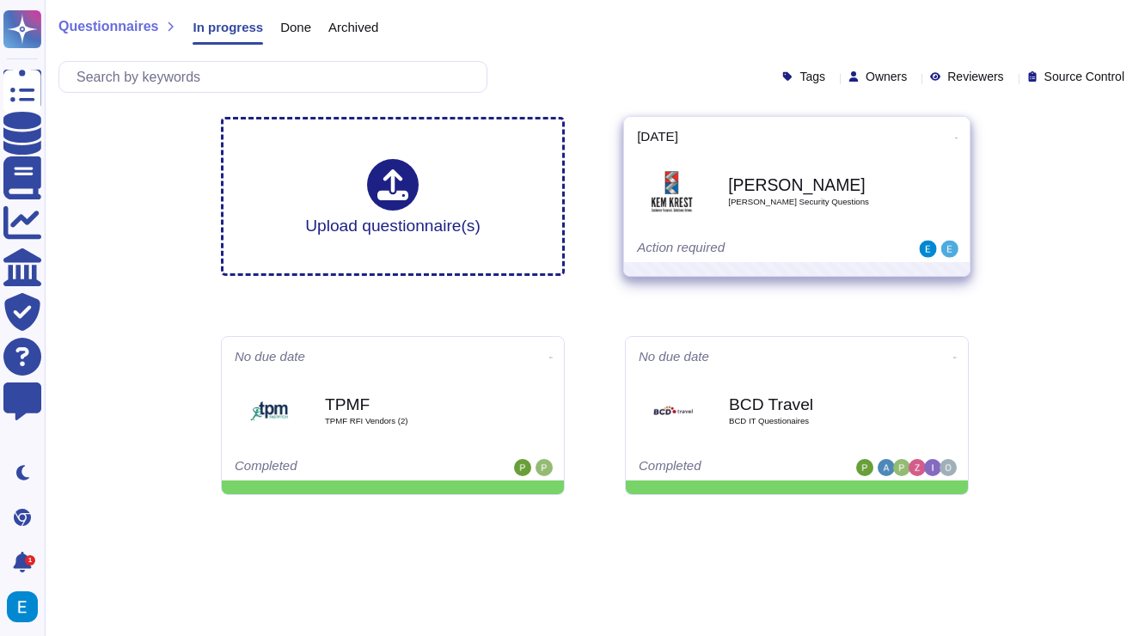 The height and width of the screenshot is (636, 1145). I want to click on input: Search by keywords, so click(277, 77).